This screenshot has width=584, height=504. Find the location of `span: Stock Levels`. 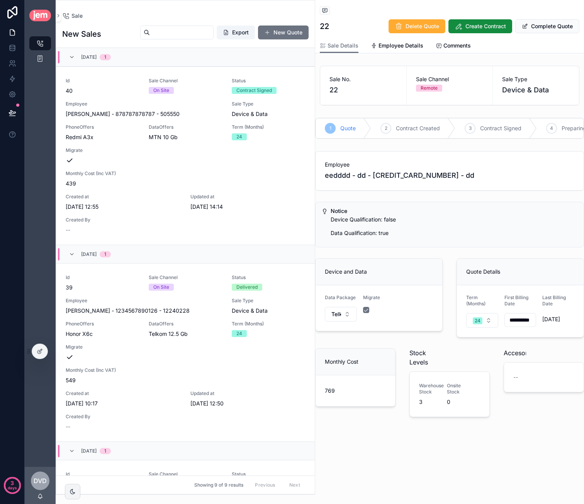

span: Stock Levels is located at coordinates (421, 357).